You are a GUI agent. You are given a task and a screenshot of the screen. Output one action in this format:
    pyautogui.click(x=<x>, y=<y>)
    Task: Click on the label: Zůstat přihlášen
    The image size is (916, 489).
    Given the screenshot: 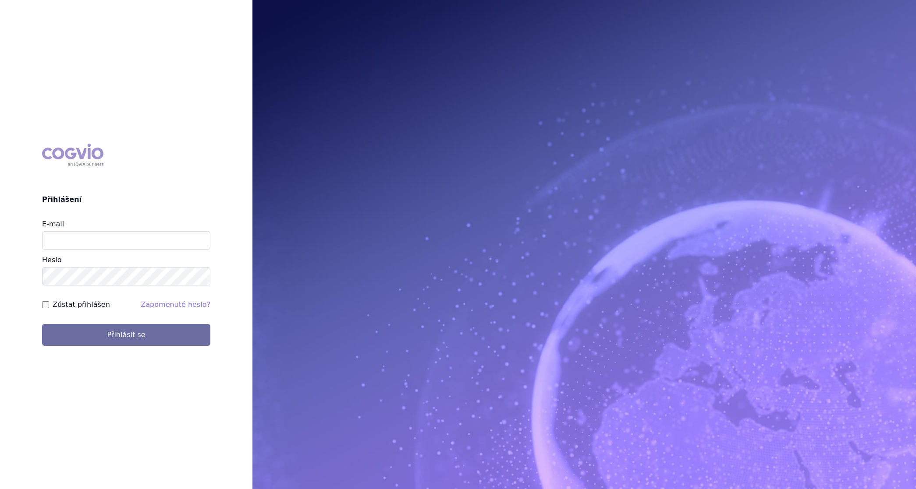 What is the action you would take?
    pyautogui.click(x=81, y=305)
    